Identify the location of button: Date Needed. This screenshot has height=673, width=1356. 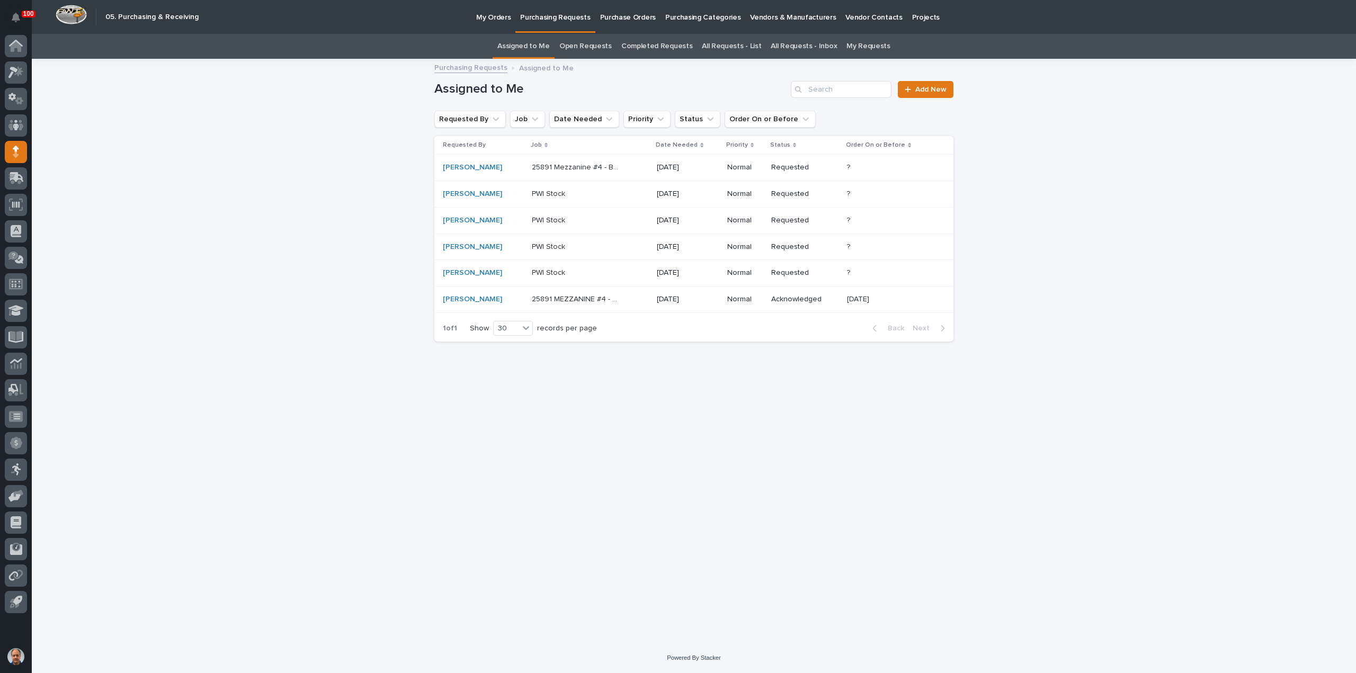
(584, 119).